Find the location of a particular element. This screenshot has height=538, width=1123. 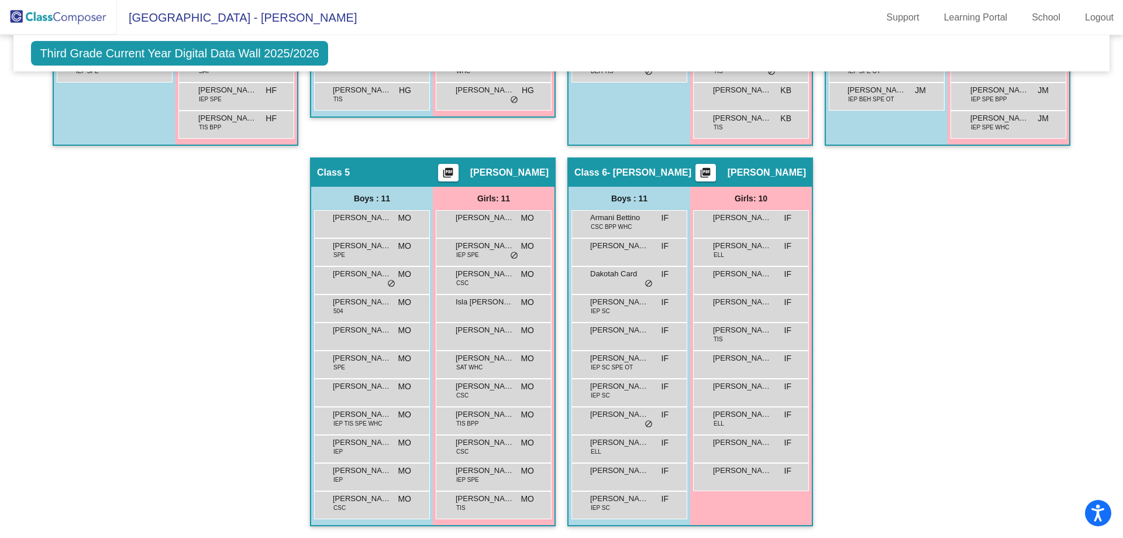

span: SPE is located at coordinates (339, 255).